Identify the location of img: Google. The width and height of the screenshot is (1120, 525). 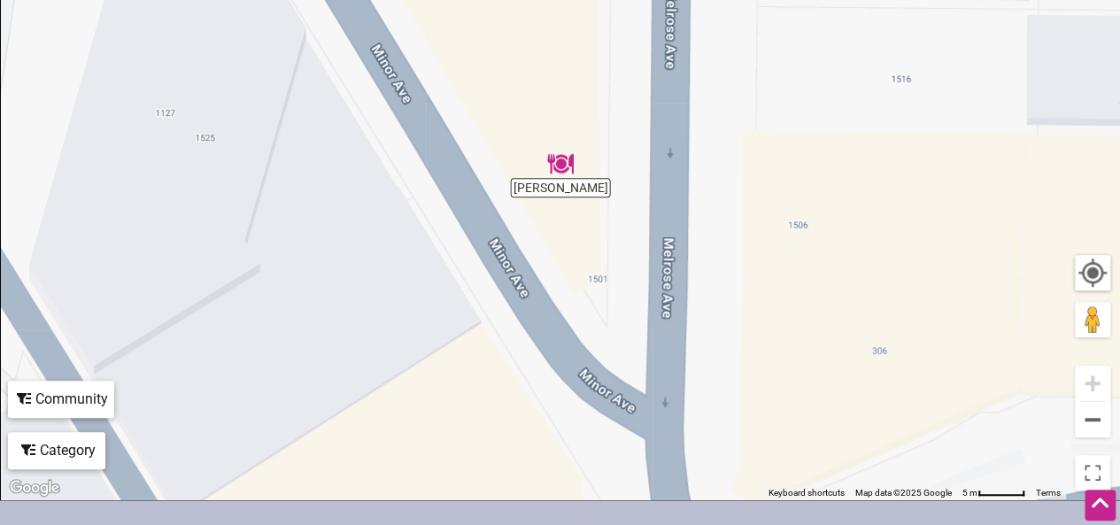
(35, 488).